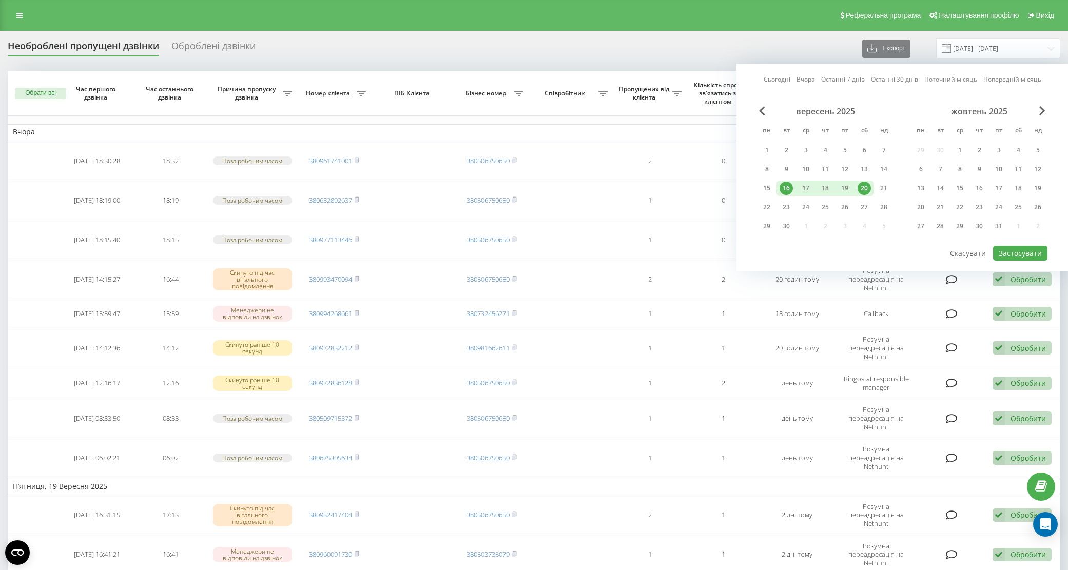 The width and height of the screenshot is (1068, 570). I want to click on div: 28, so click(940, 226).